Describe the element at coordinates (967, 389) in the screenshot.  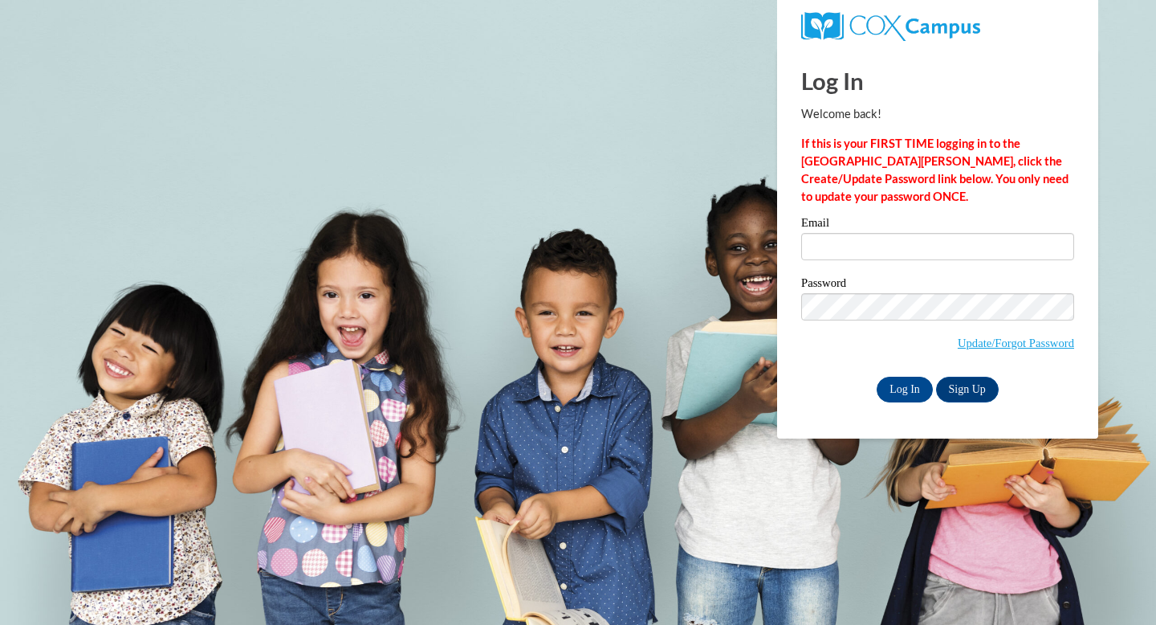
I see `a: Sign Up` at that location.